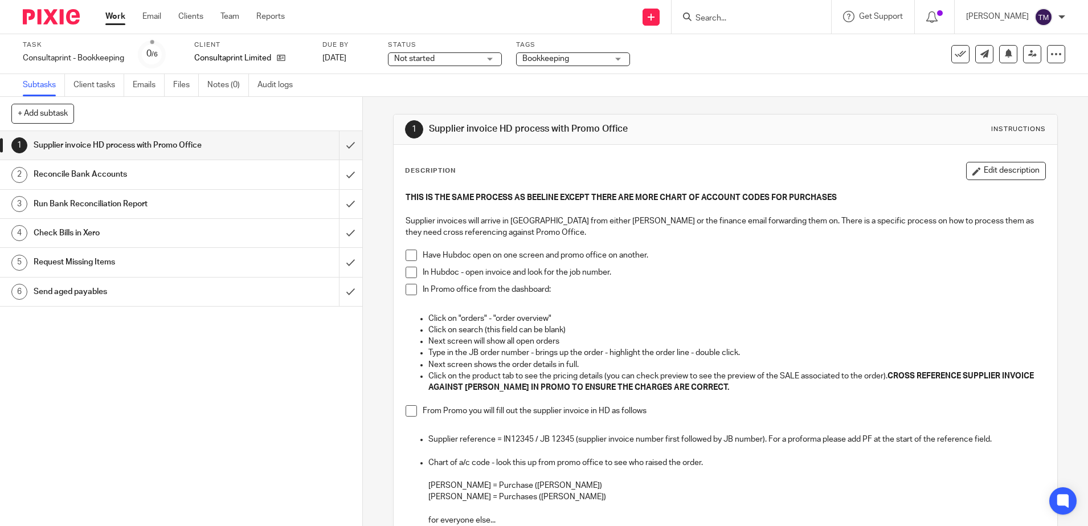  Describe the element at coordinates (132, 292) in the screenshot. I see `h1: Send aged payables` at that location.